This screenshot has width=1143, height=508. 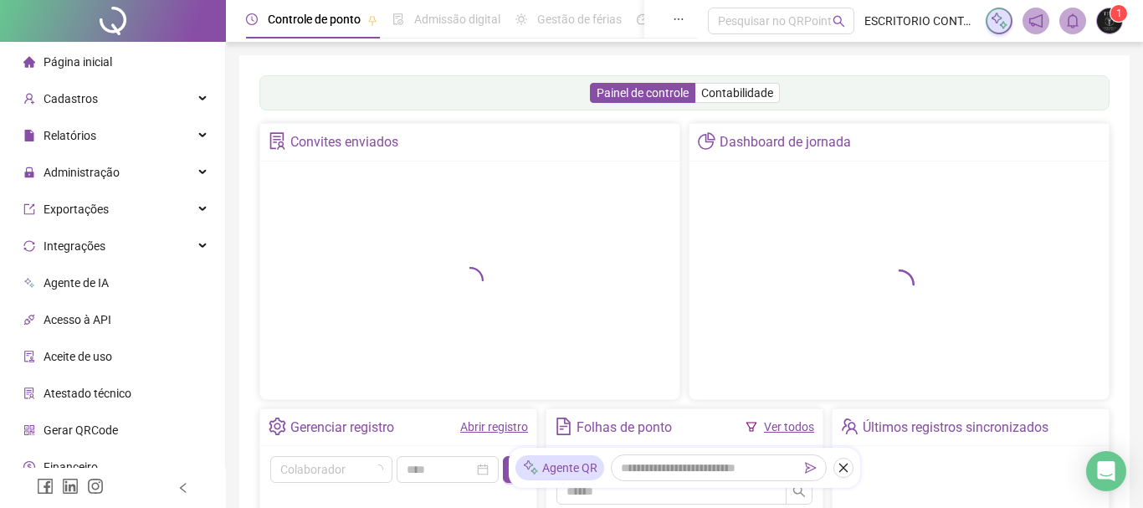 I want to click on span: team, so click(x=849, y=426).